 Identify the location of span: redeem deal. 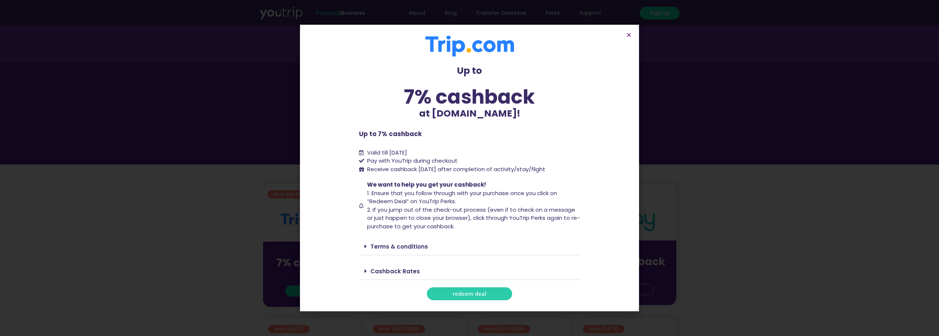
(469, 294).